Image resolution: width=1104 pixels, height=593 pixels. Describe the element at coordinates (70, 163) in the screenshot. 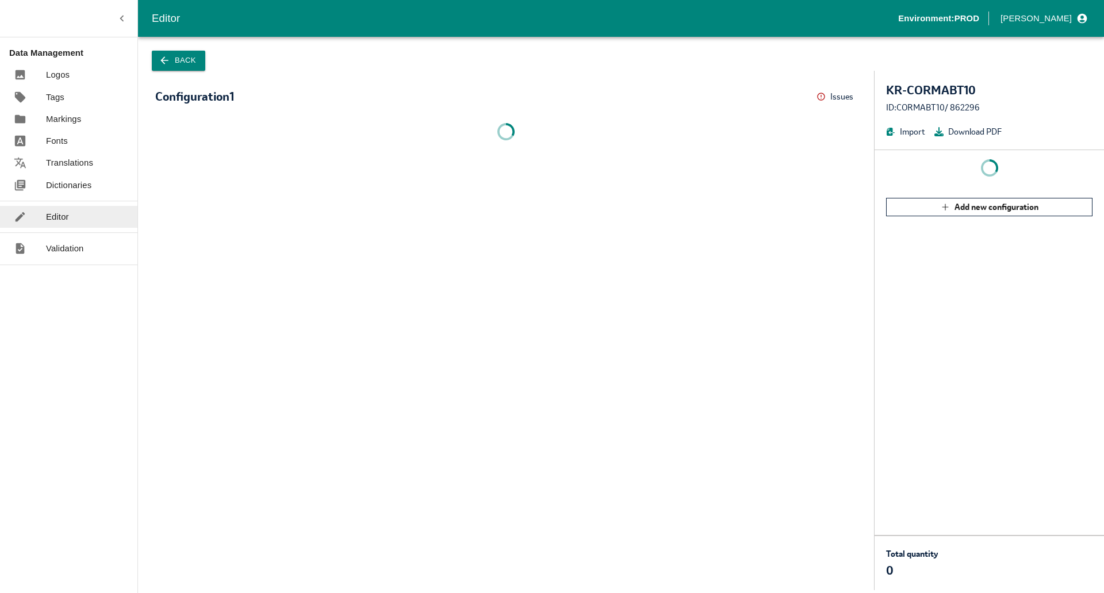

I see `p: Translations` at that location.